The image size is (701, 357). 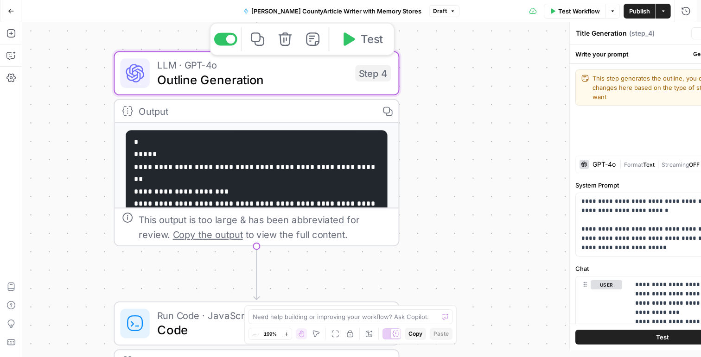 What do you see at coordinates (578, 11) in the screenshot?
I see `span: Test Workflow` at bounding box center [578, 11].